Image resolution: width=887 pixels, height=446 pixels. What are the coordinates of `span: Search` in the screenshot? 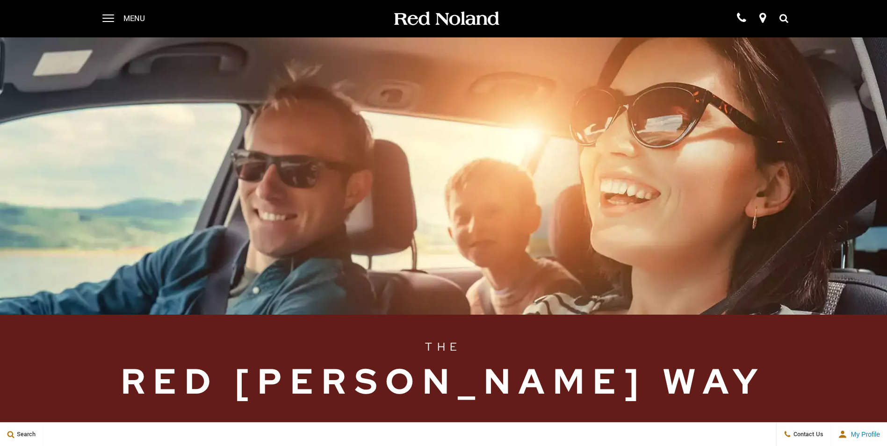 It's located at (25, 434).